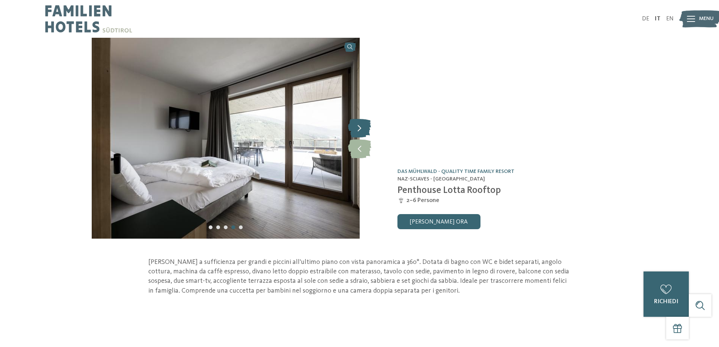 Image resolution: width=719 pixels, height=347 pixels. I want to click on span: 2–6 Persone, so click(423, 201).